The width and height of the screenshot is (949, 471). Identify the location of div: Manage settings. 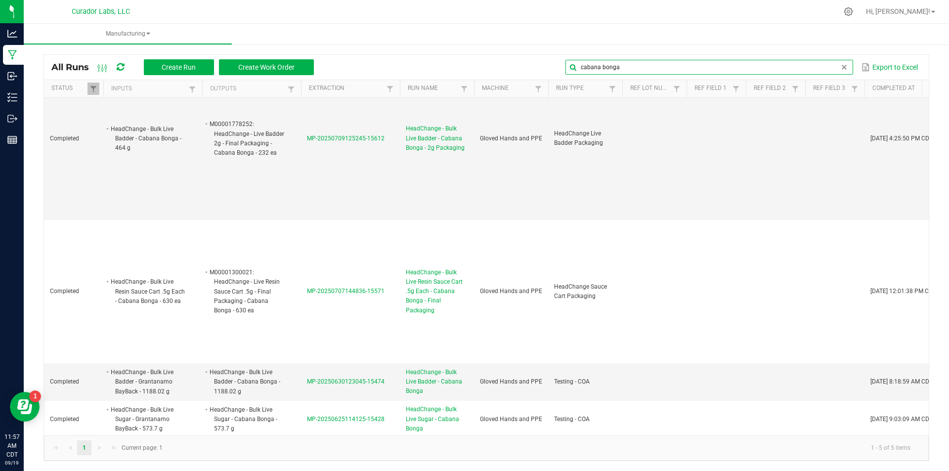
(848, 11).